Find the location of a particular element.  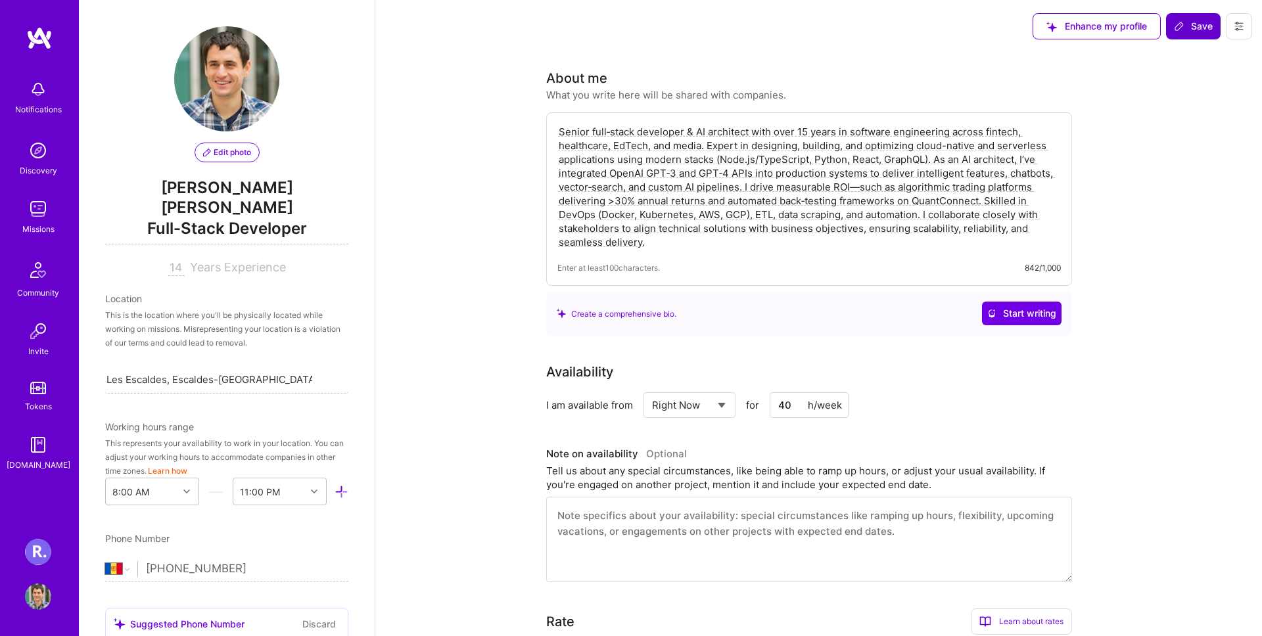

div: Missions is located at coordinates (38, 229).